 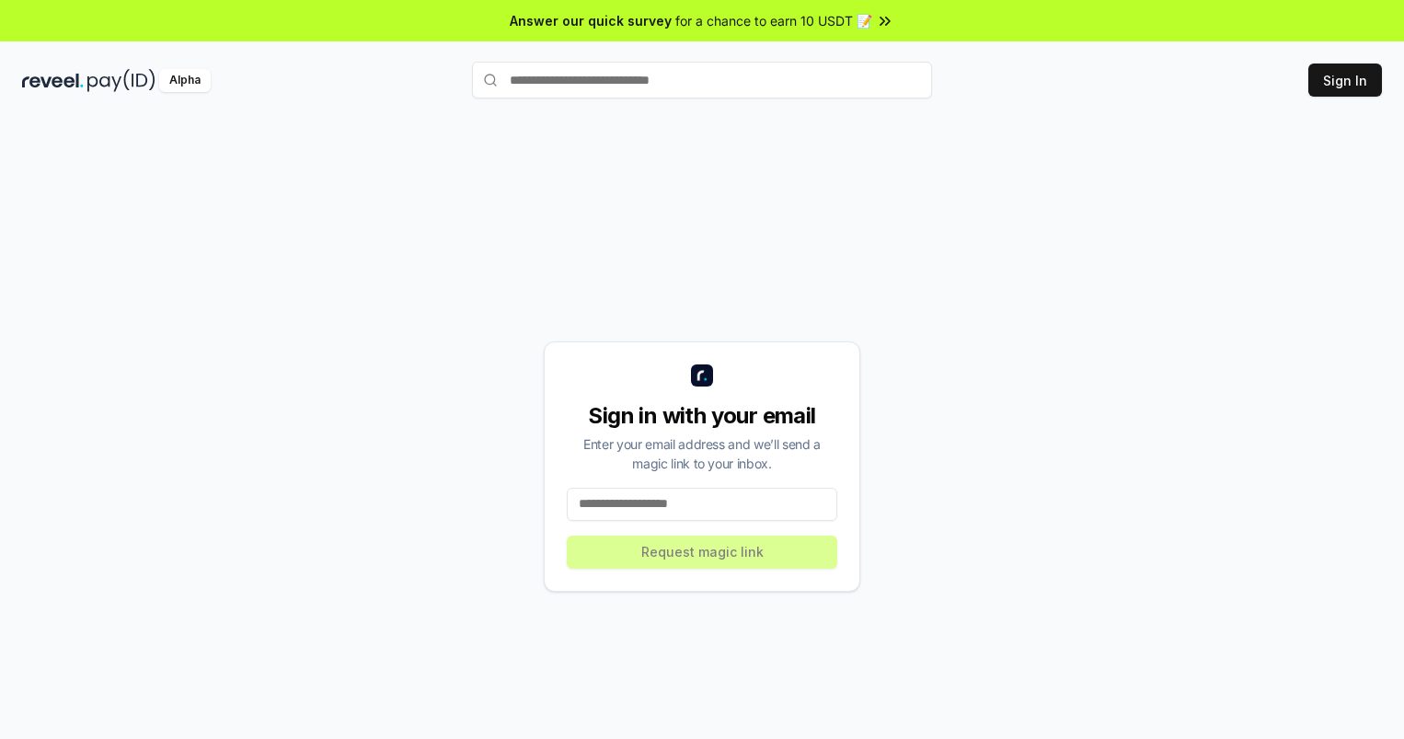 What do you see at coordinates (702, 454) in the screenshot?
I see `div: Enter your email address and we’ll send a magic link to your inbox.` at bounding box center [702, 454].